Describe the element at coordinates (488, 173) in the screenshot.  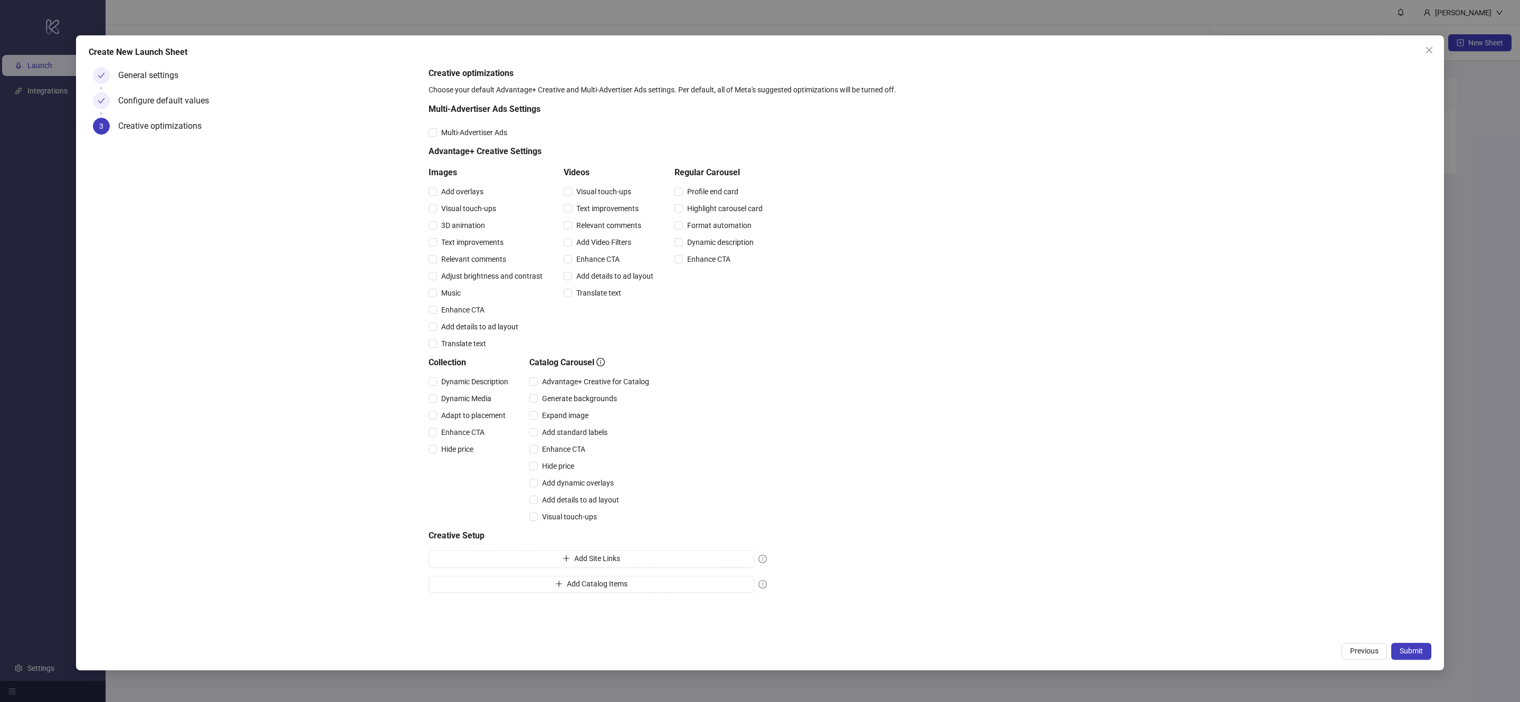
I see `h5: Images` at that location.